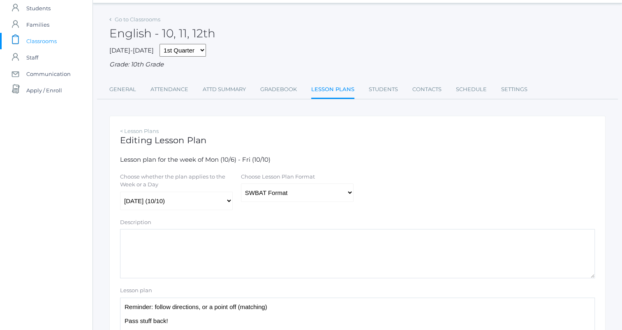 This screenshot has width=622, height=330. Describe the element at coordinates (122, 90) in the screenshot. I see `a: General` at that location.